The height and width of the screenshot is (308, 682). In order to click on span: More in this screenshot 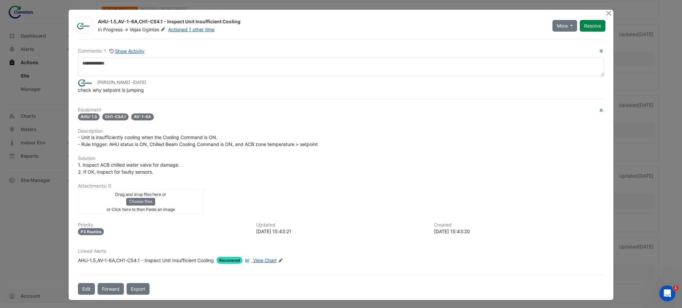, I will do `click(562, 26)`.